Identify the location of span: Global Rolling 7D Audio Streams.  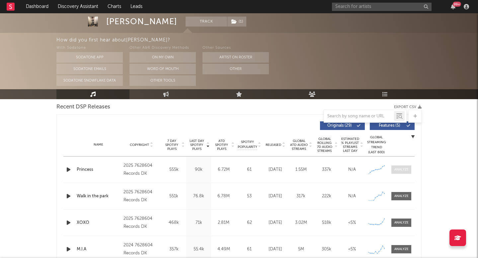
(325, 145).